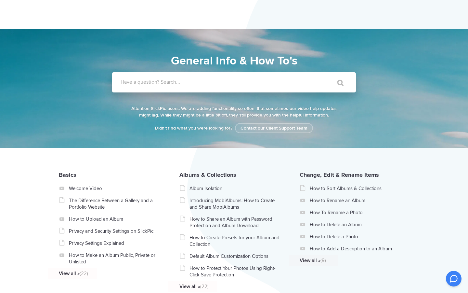 The width and height of the screenshot is (468, 293). I want to click on a: How To Rename a Photo, so click(356, 212).